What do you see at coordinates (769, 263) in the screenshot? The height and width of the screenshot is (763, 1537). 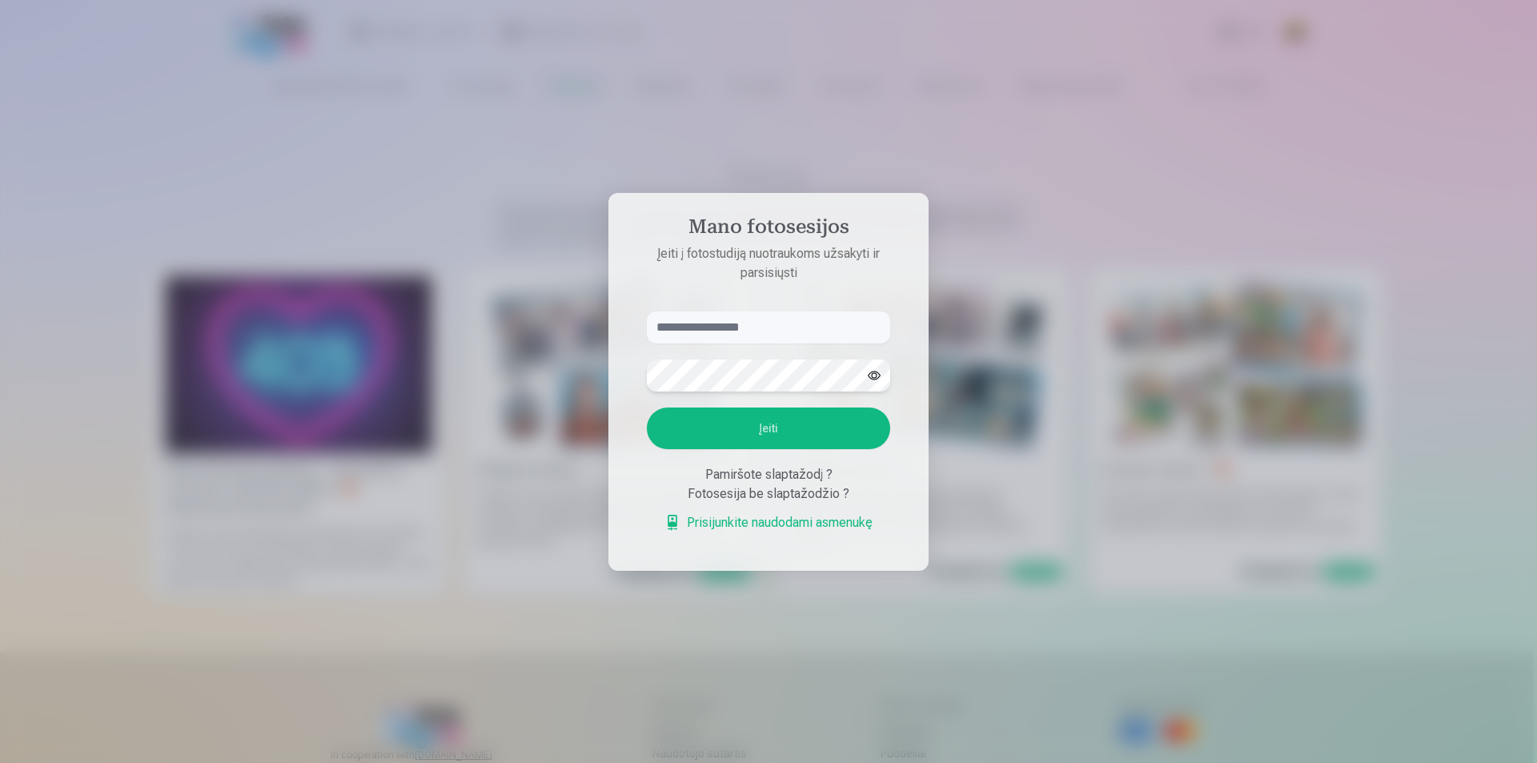 I see `p: Įeiti į fotostudiją nuotraukoms užsakyti ir parsisiųsti` at bounding box center [769, 263].